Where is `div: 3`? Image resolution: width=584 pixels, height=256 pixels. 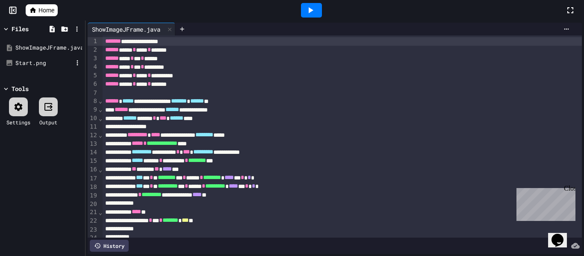
div: 3 is located at coordinates (93, 59).